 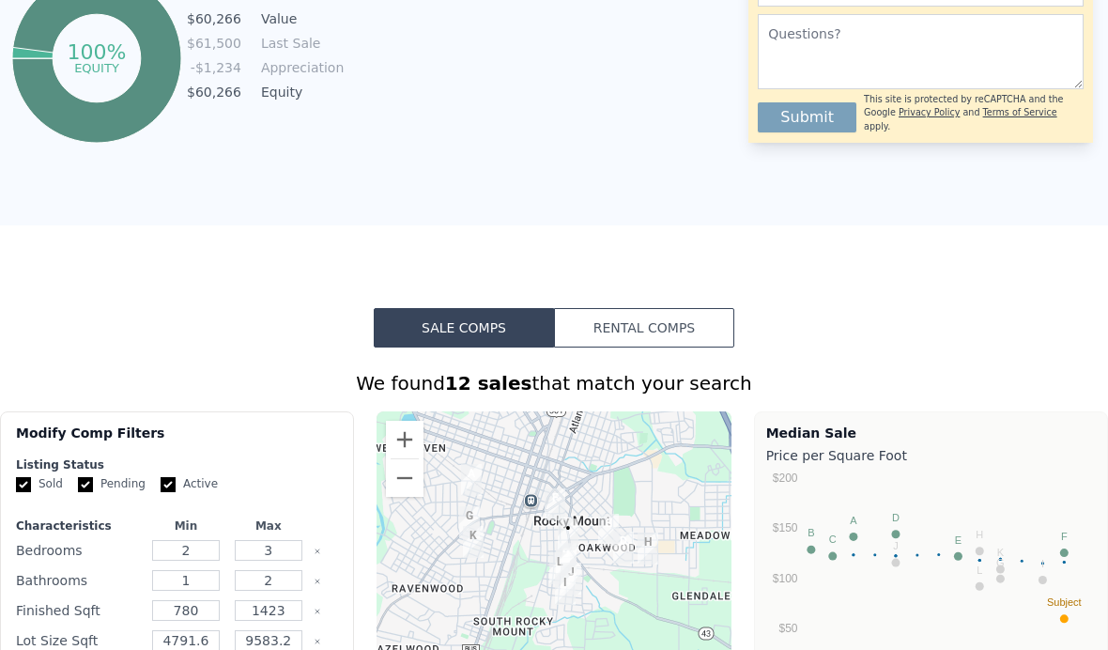 What do you see at coordinates (974, 113) in the screenshot?
I see `div: This site is protected by reCAPTCHA and the Google and apply.` at bounding box center [974, 113].